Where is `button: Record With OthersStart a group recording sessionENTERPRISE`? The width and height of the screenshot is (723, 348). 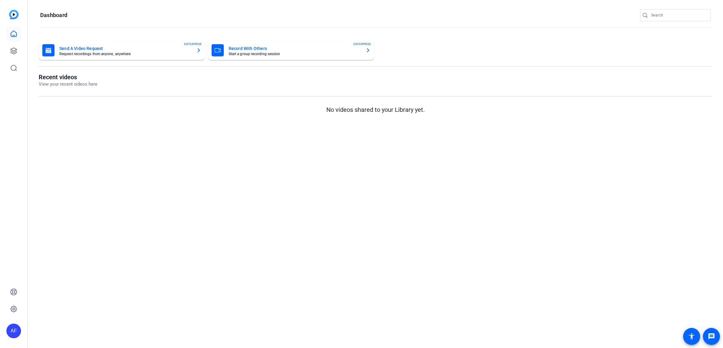
button: Record With OthersStart a group recording sessionENTERPRISE is located at coordinates (291, 50).